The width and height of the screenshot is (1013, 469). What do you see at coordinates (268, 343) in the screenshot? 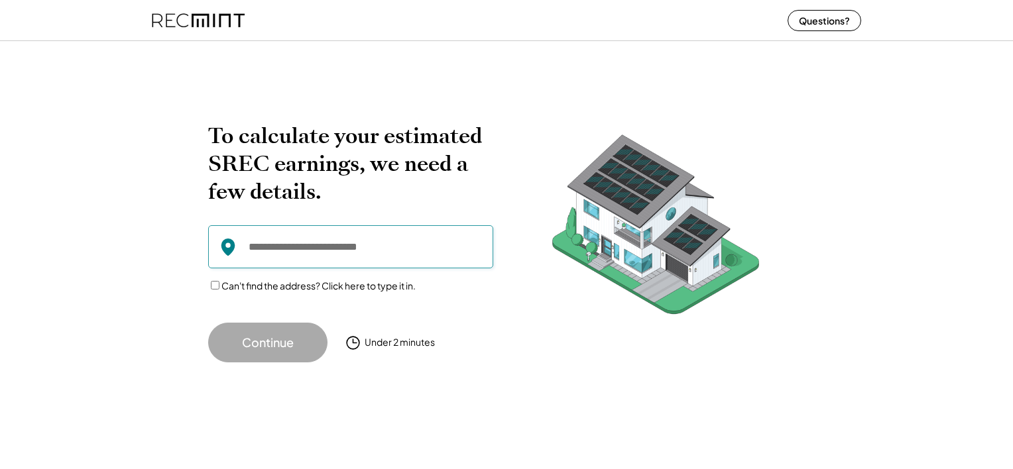
I see `button: Continue` at bounding box center [268, 343].